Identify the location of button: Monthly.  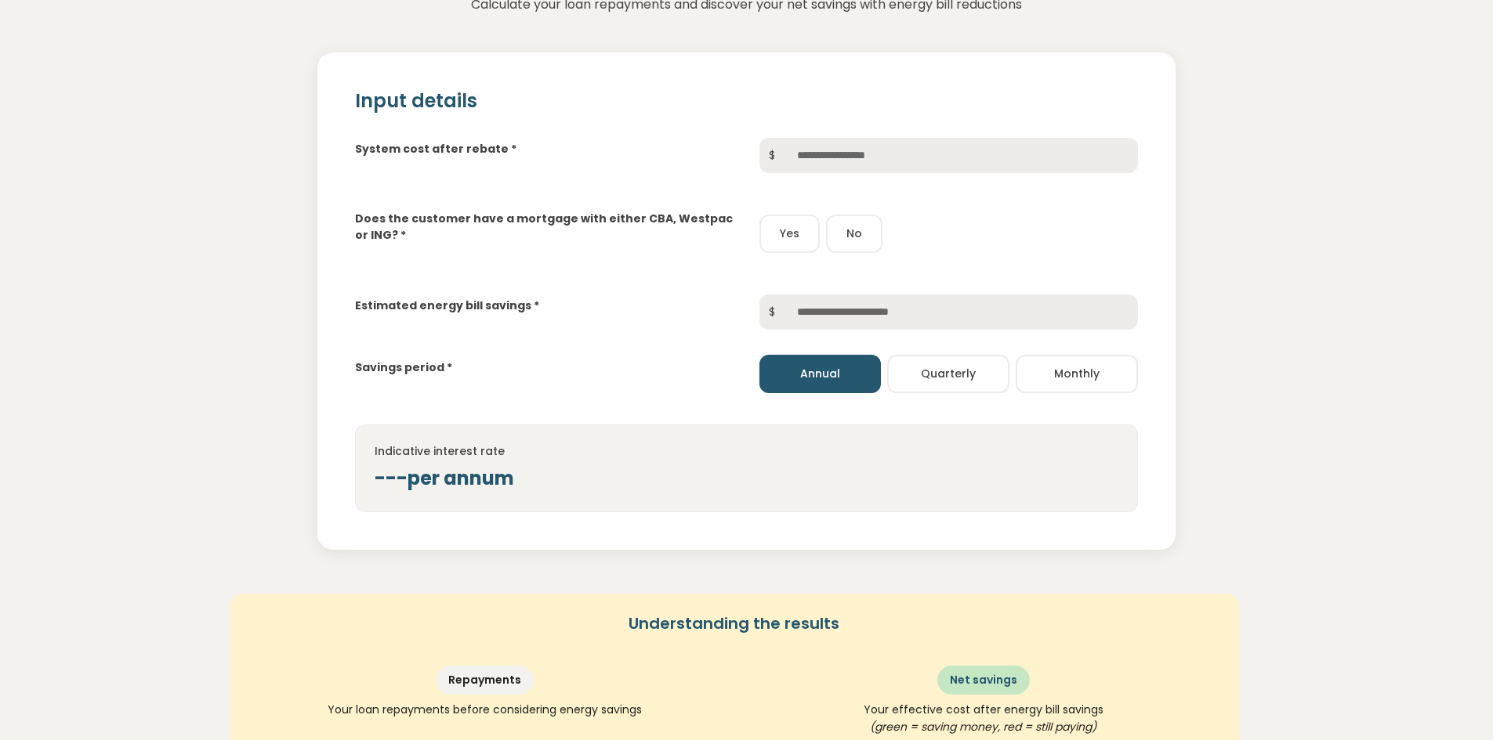
(1077, 374).